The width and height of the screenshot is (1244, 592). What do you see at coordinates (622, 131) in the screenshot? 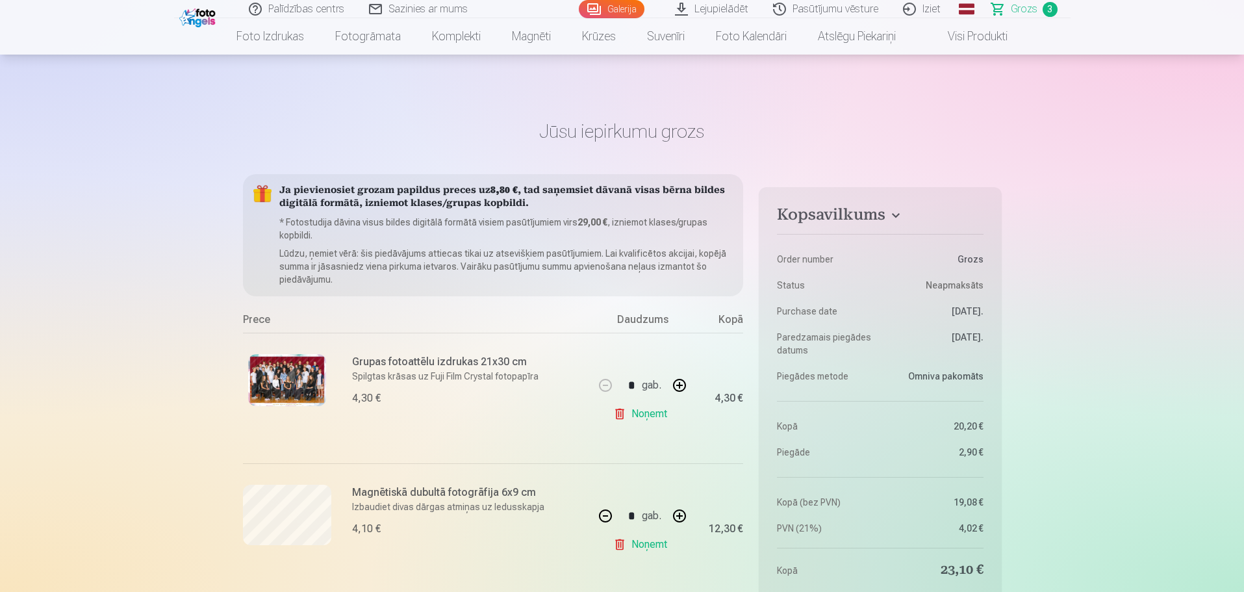
I see `h1: Jūsu iepirkumu grozs` at bounding box center [622, 131].